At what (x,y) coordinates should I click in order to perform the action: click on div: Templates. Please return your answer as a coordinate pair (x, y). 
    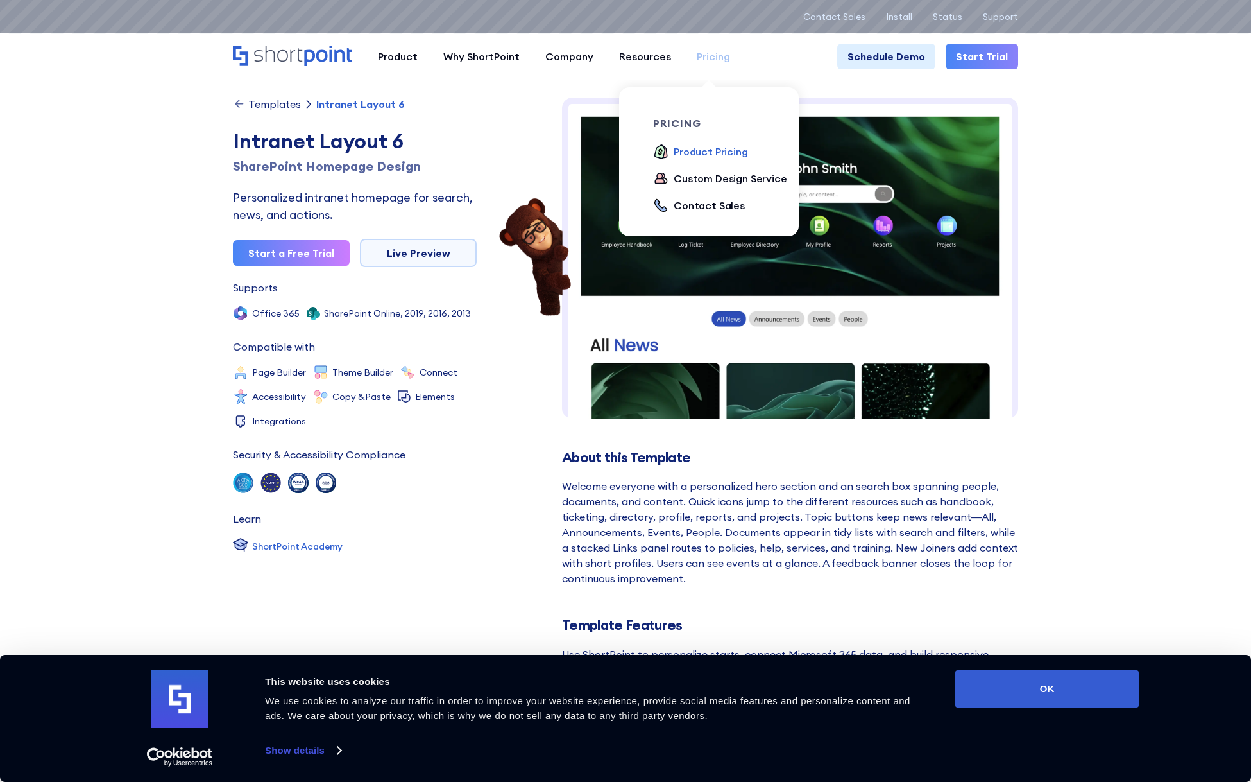
    Looking at the image, I should click on (275, 104).